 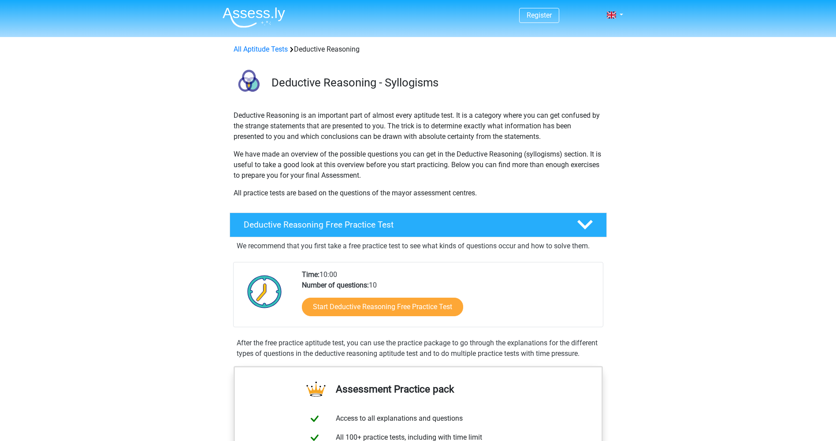 What do you see at coordinates (260, 49) in the screenshot?
I see `a: All Aptitude Tests` at bounding box center [260, 49].